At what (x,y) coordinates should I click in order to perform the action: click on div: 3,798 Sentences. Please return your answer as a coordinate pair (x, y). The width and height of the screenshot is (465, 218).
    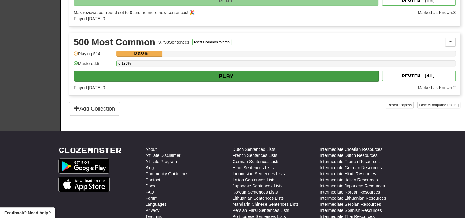
    Looking at the image, I should click on (174, 42).